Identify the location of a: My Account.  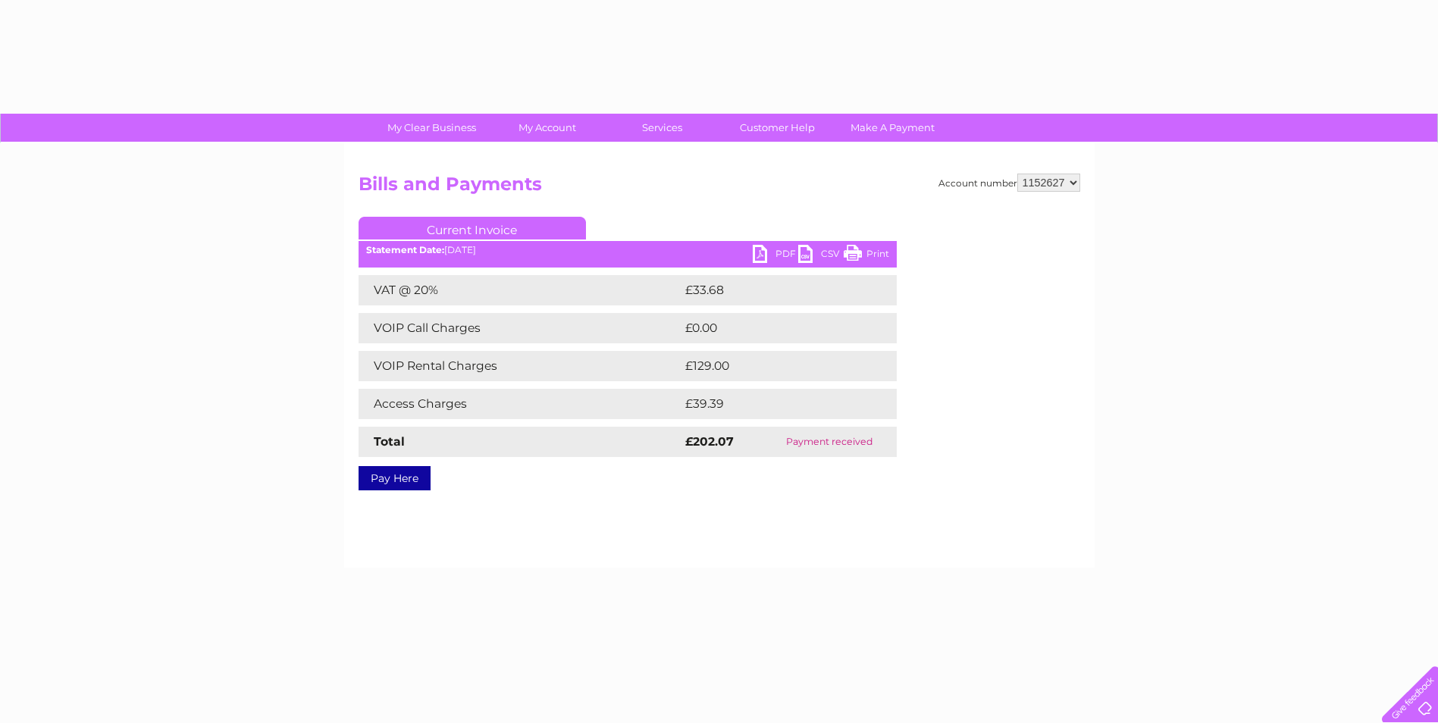
(547, 127).